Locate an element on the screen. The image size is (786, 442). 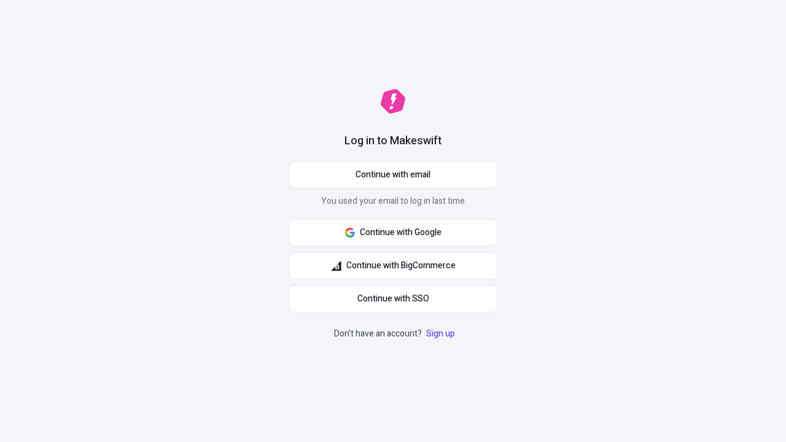
span: Continue with BigCommerce is located at coordinates (401, 266).